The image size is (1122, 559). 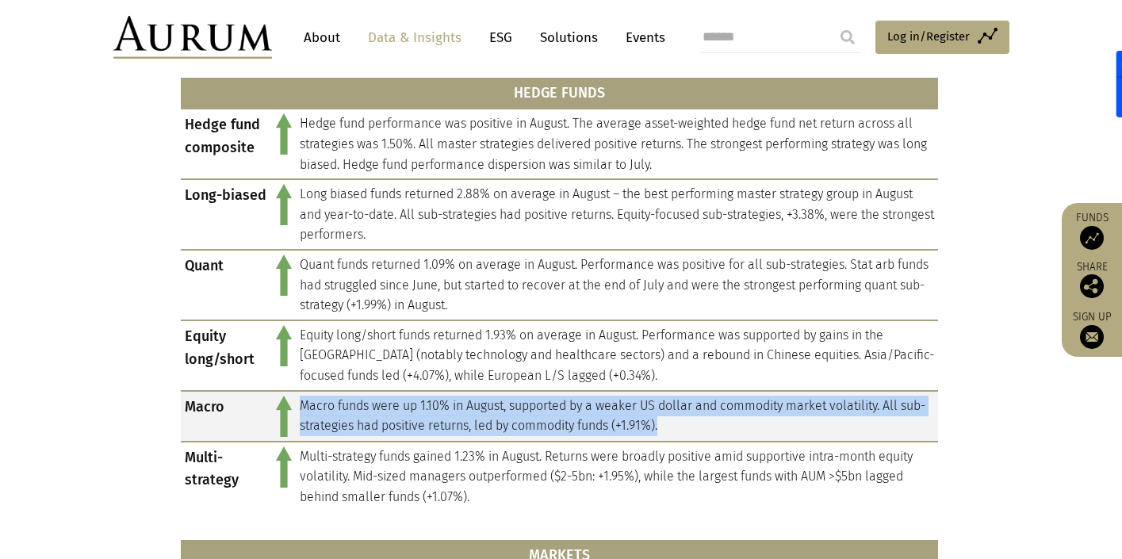 I want to click on img: Access Funds, so click(x=1092, y=238).